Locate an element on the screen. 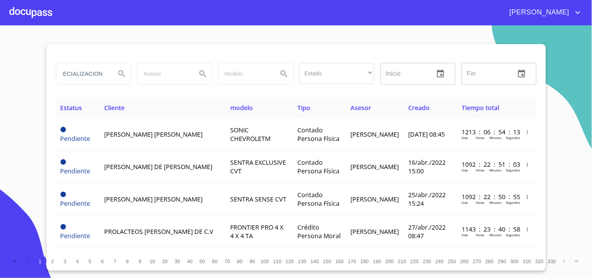 This screenshot has height=278, width=592. button: 1 is located at coordinates (40, 261).